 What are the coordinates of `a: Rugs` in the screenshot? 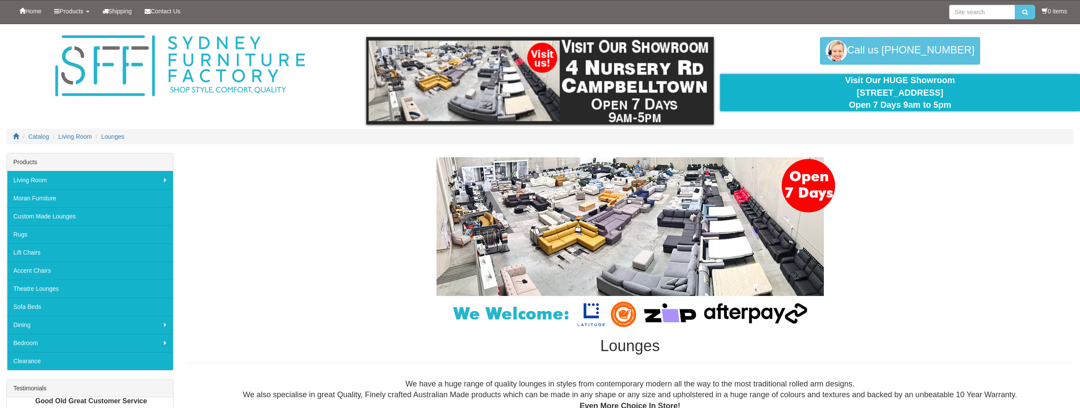 It's located at (90, 234).